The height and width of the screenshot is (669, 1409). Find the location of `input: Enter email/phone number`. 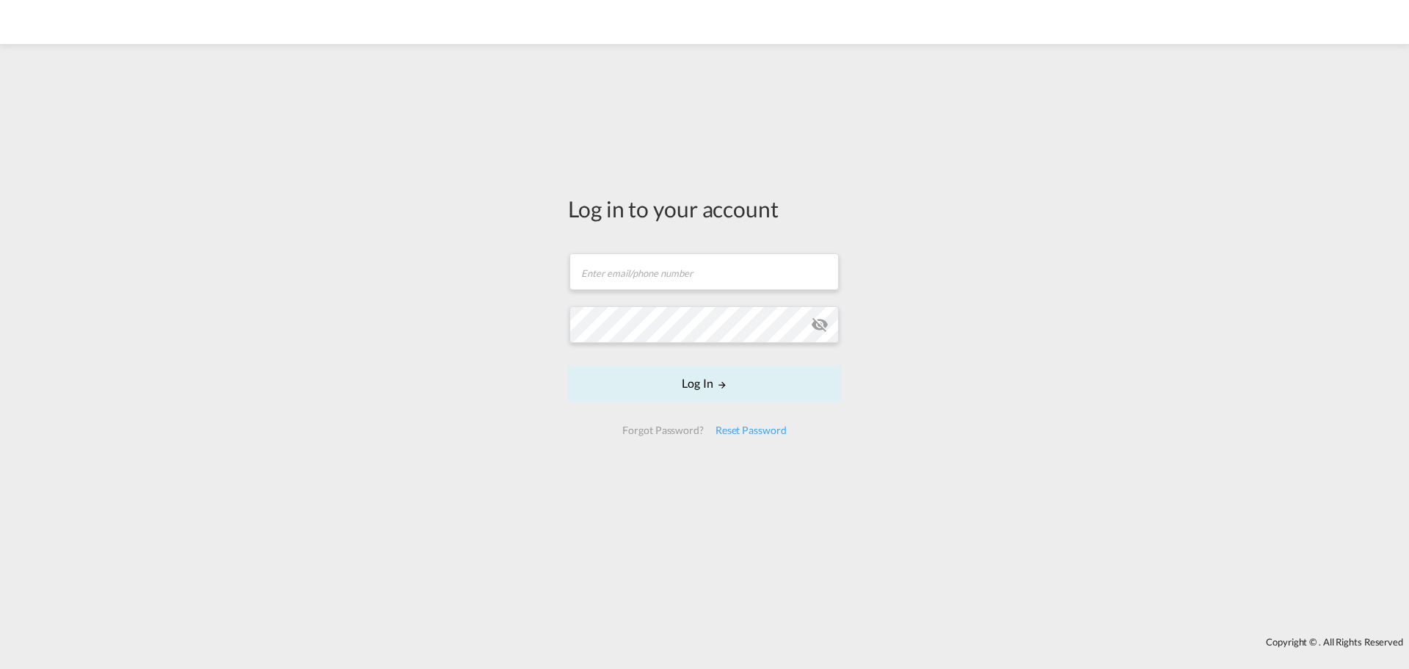

input: Enter email/phone number is located at coordinates (704, 272).